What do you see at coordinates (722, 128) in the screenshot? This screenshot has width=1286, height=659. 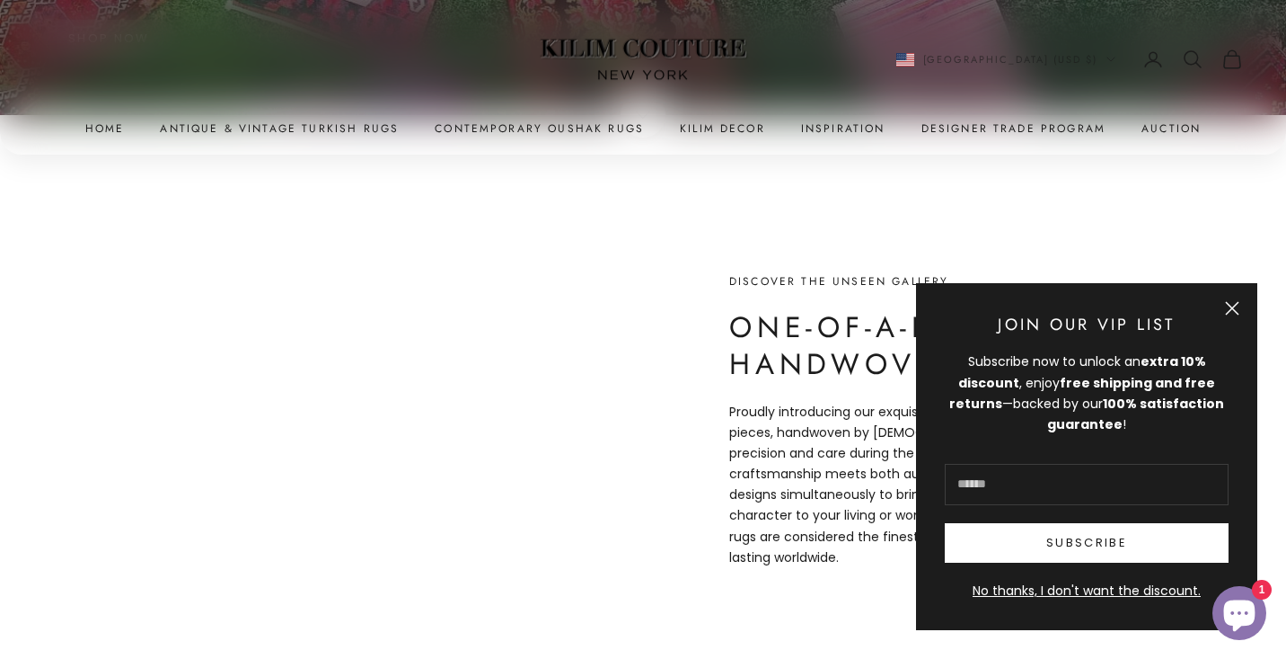 I see `summary: Kilim Decor` at bounding box center [722, 128].